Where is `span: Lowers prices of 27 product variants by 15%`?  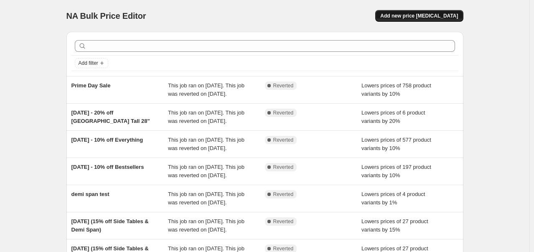
span: Lowers prices of 27 product variants by 15% is located at coordinates (395, 225).